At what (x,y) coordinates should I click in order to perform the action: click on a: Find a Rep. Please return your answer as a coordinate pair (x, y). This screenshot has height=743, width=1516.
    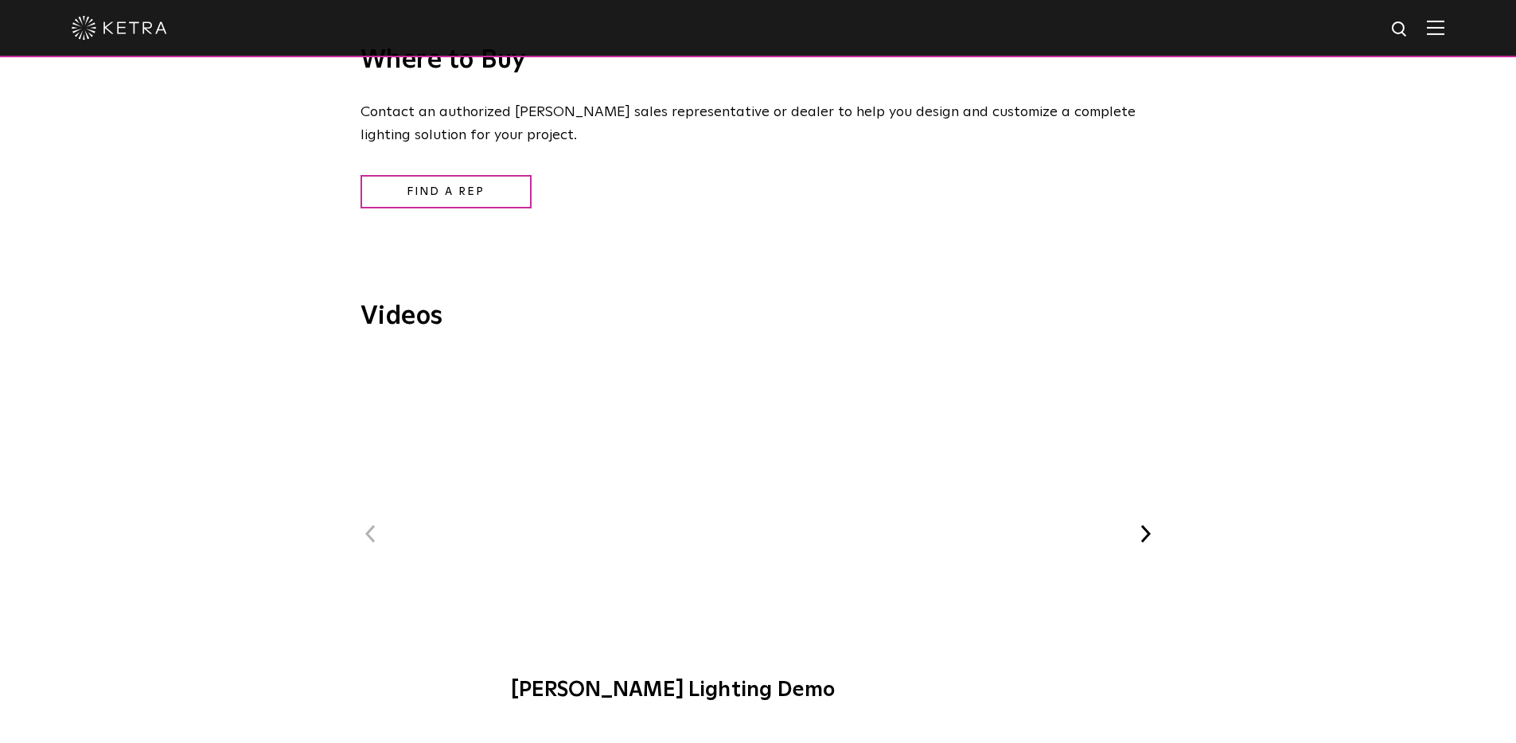
    Looking at the image, I should click on (446, 192).